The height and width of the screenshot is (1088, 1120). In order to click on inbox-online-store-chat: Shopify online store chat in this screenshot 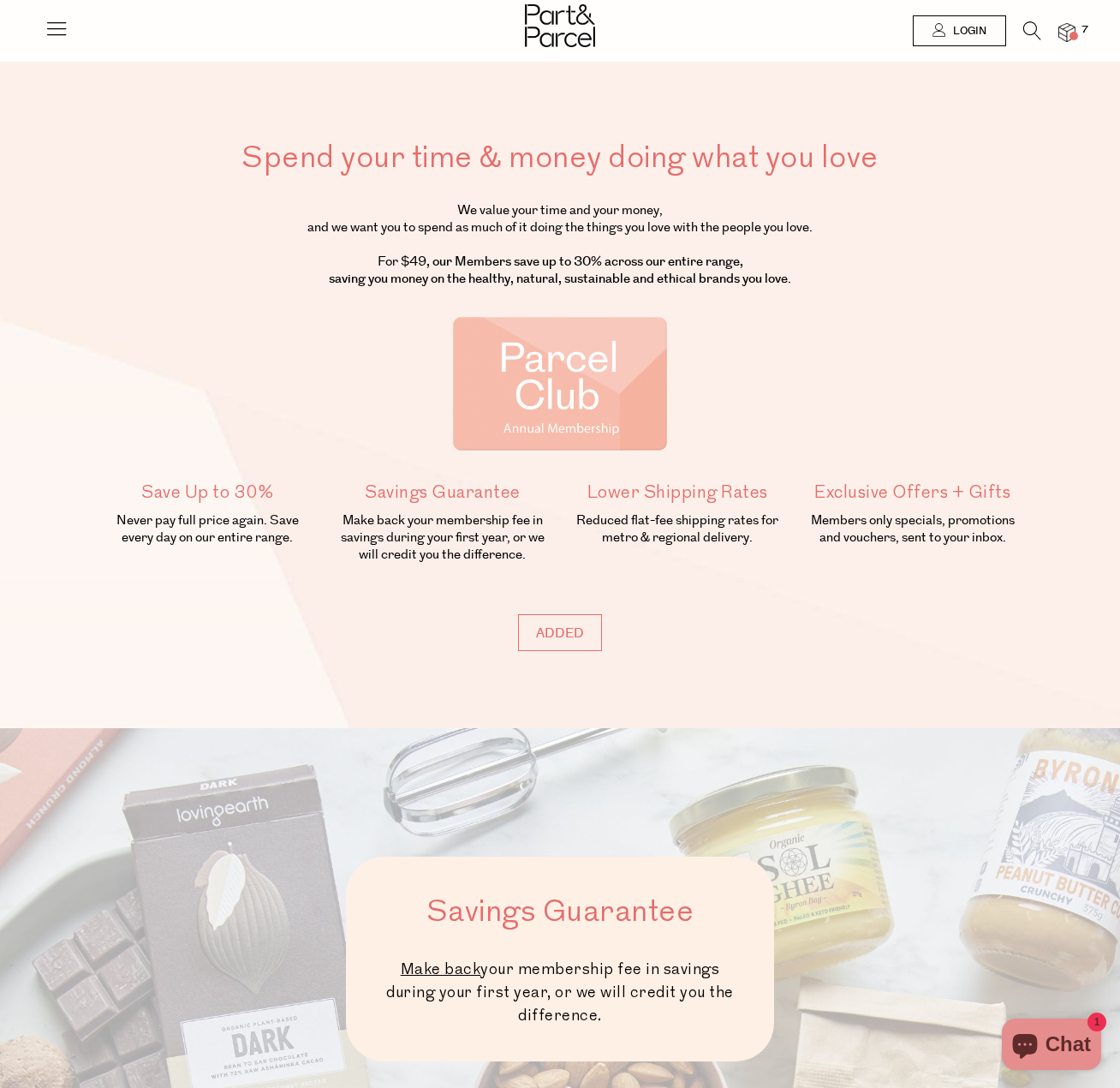, I will do `click(1052, 1046)`.